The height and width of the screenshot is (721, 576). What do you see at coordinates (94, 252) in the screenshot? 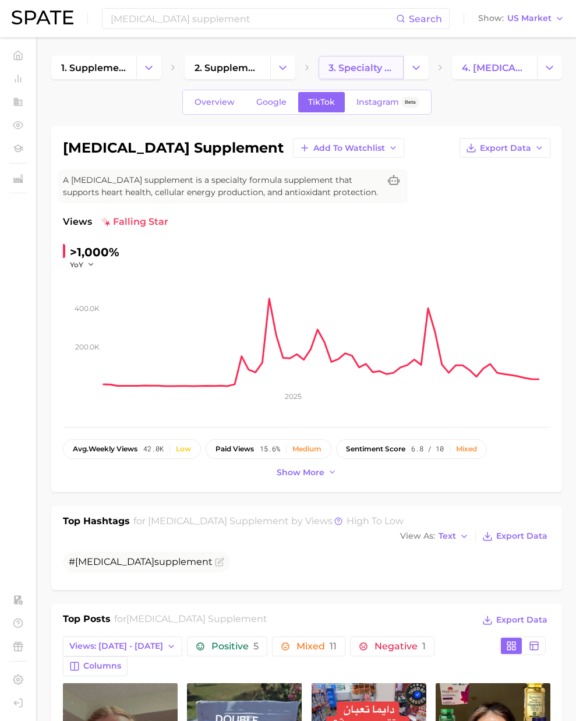
I see `span: >1,000%` at bounding box center [94, 252].